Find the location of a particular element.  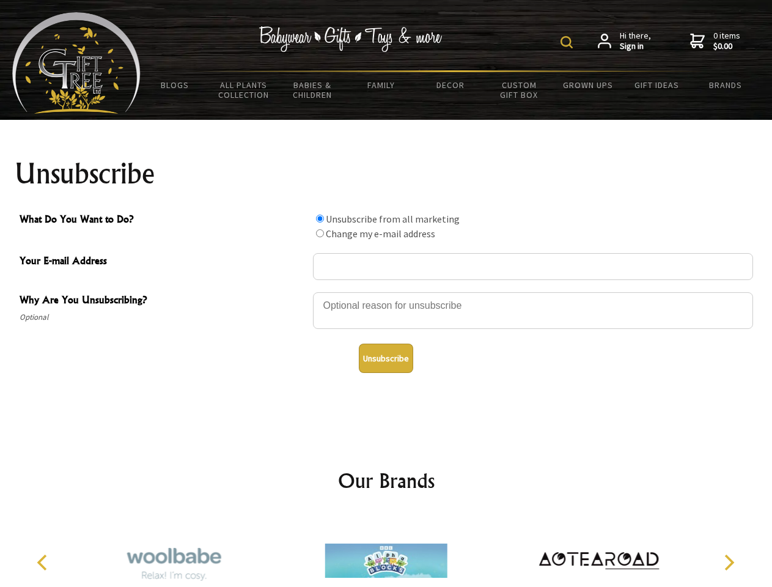

label: Change my e-mail address is located at coordinates (380, 234).